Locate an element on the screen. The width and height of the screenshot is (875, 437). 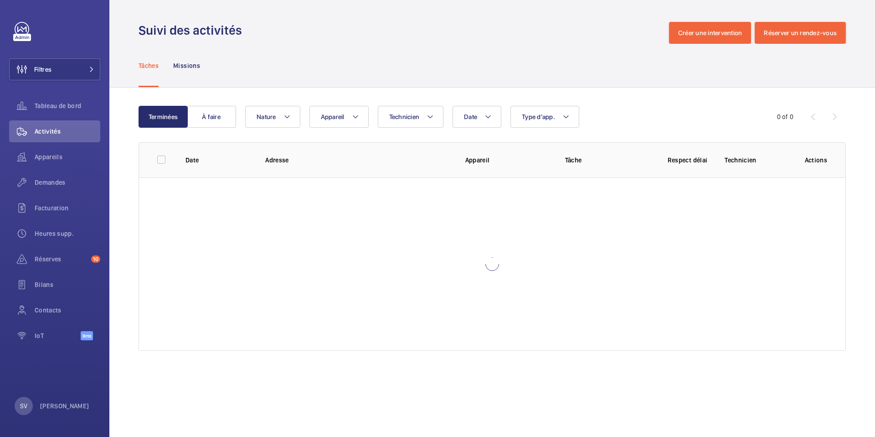
span: Réserves is located at coordinates (61, 259).